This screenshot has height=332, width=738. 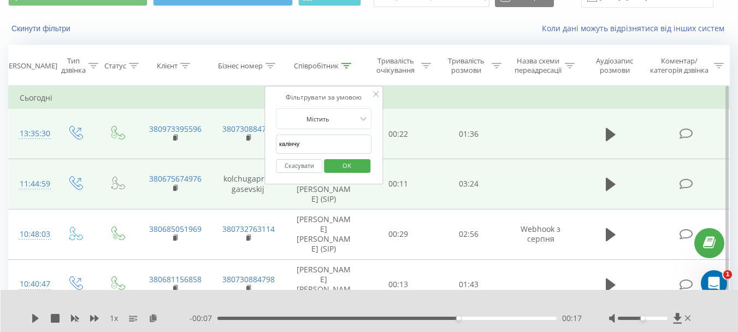 I want to click on span: 1, so click(x=727, y=274).